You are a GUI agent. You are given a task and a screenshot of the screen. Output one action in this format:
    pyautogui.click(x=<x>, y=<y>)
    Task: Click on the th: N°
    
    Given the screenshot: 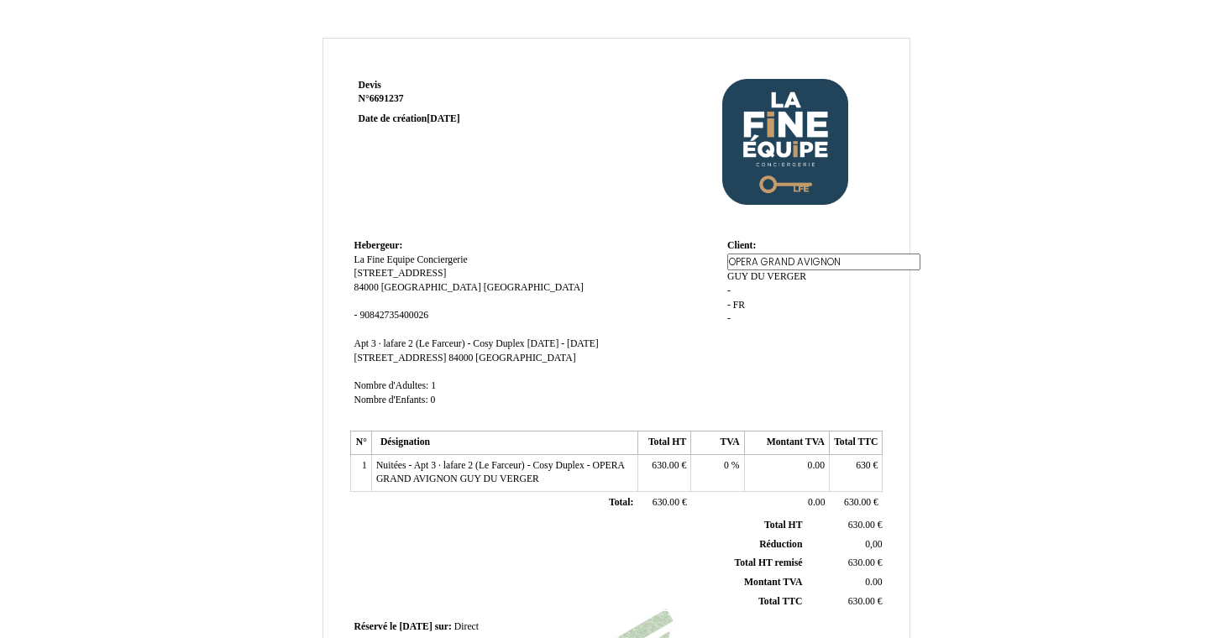 What is the action you would take?
    pyautogui.click(x=360, y=443)
    